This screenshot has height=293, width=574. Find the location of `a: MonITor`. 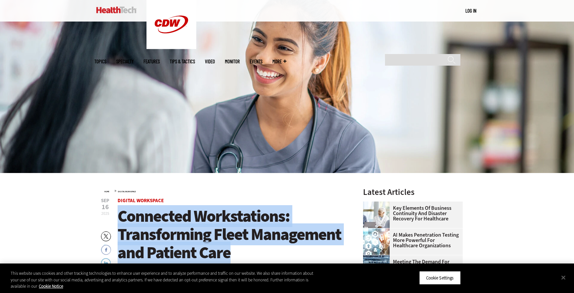

a: MonITor is located at coordinates (232, 61).